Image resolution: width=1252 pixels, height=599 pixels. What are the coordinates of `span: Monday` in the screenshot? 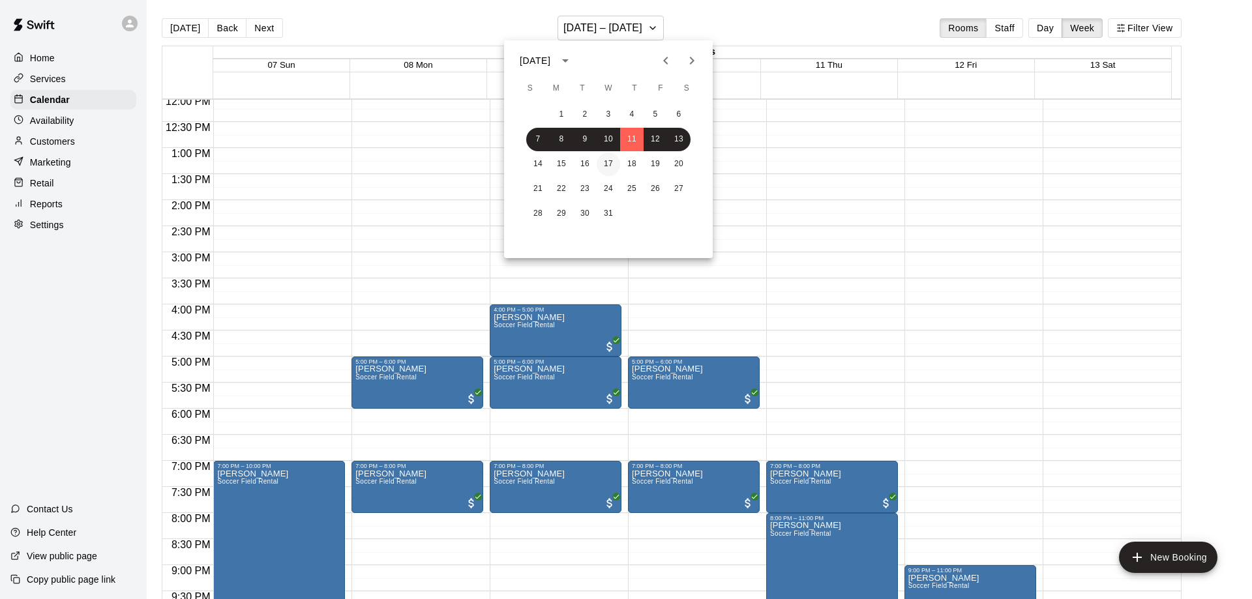 It's located at (556, 89).